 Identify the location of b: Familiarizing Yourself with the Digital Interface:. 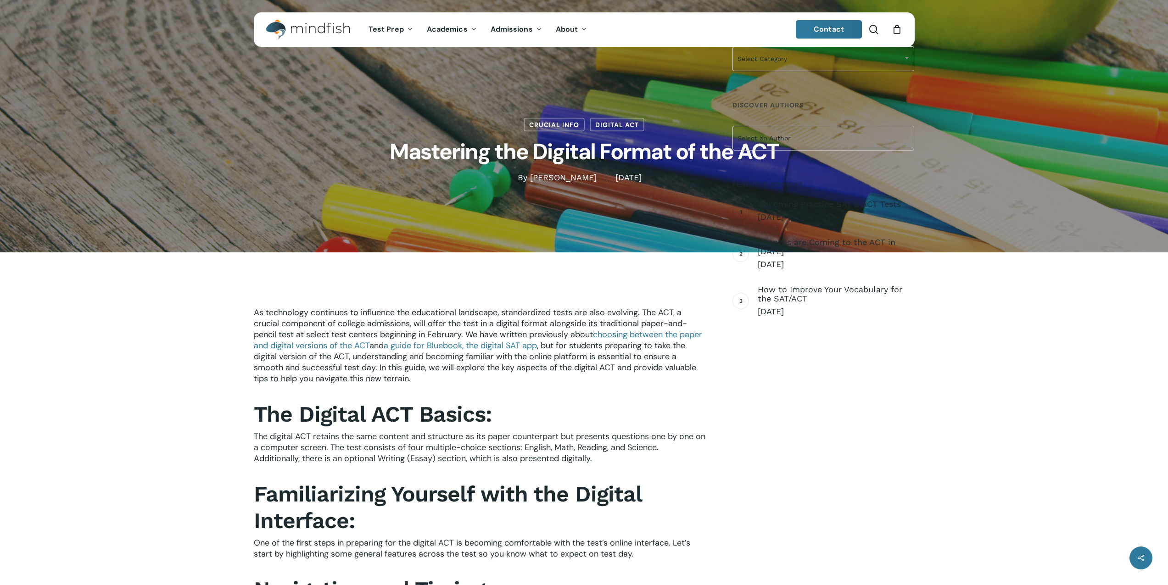
(448, 507).